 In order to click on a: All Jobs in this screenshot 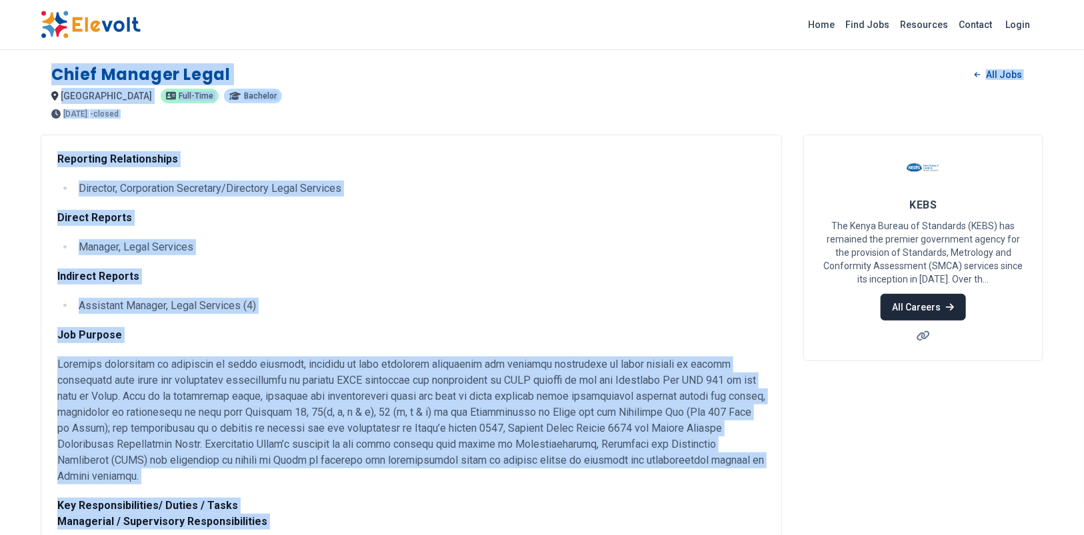, I will do `click(998, 75)`.